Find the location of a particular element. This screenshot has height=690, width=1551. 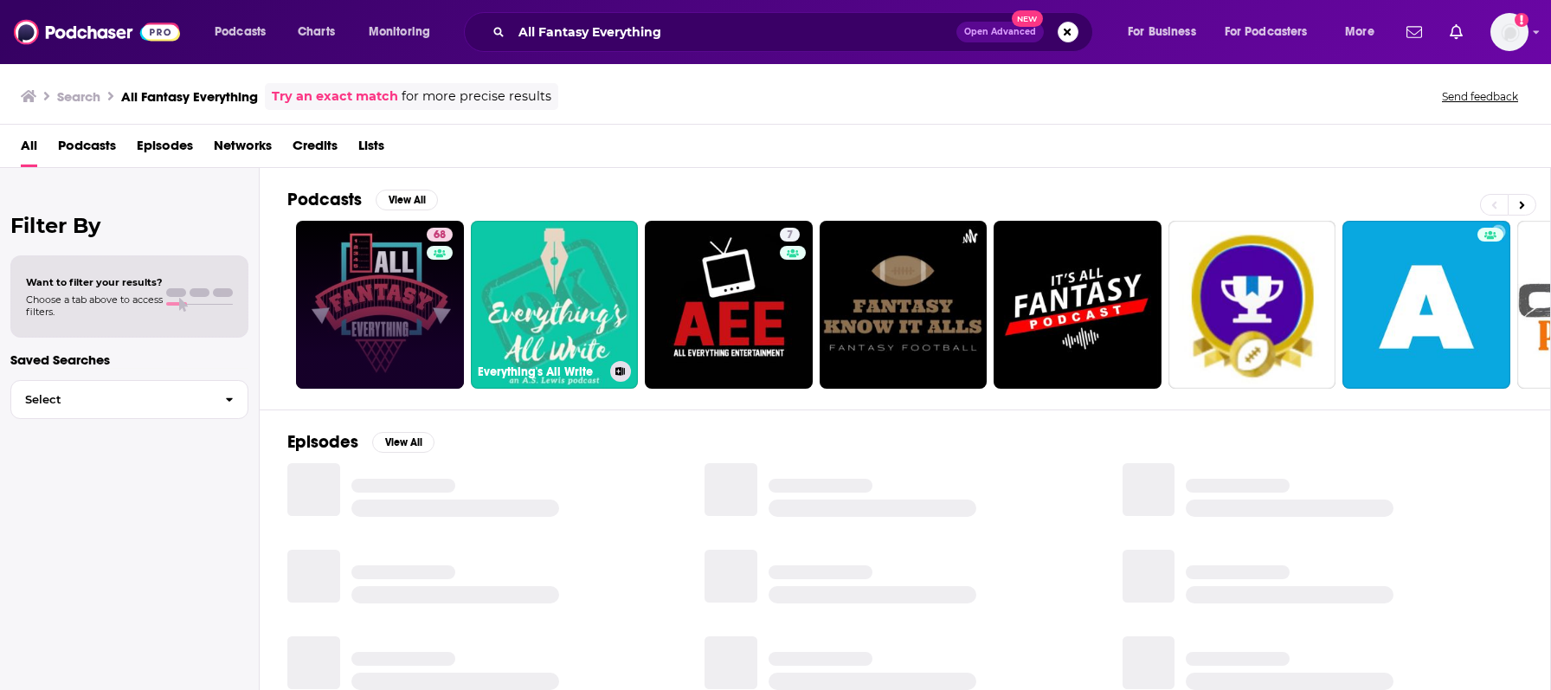

span: All is located at coordinates (29, 149).